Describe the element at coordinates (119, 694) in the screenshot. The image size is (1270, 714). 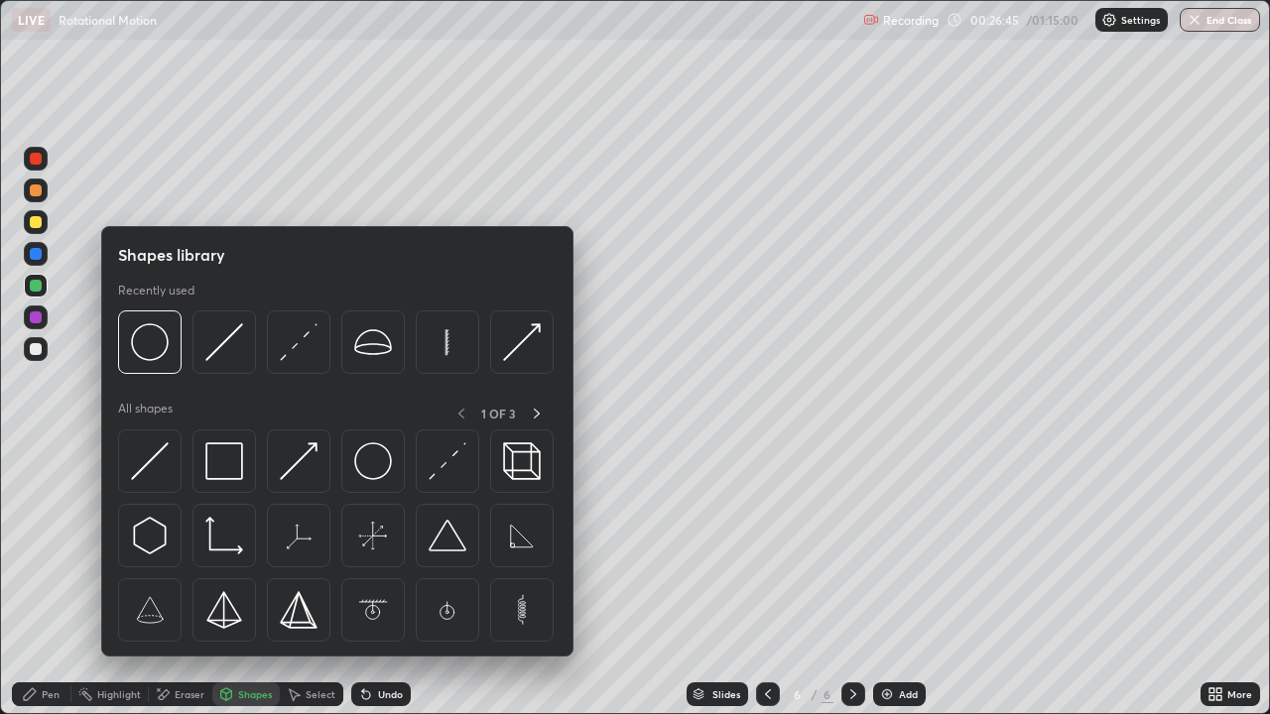
I see `div: Highlight` at that location.